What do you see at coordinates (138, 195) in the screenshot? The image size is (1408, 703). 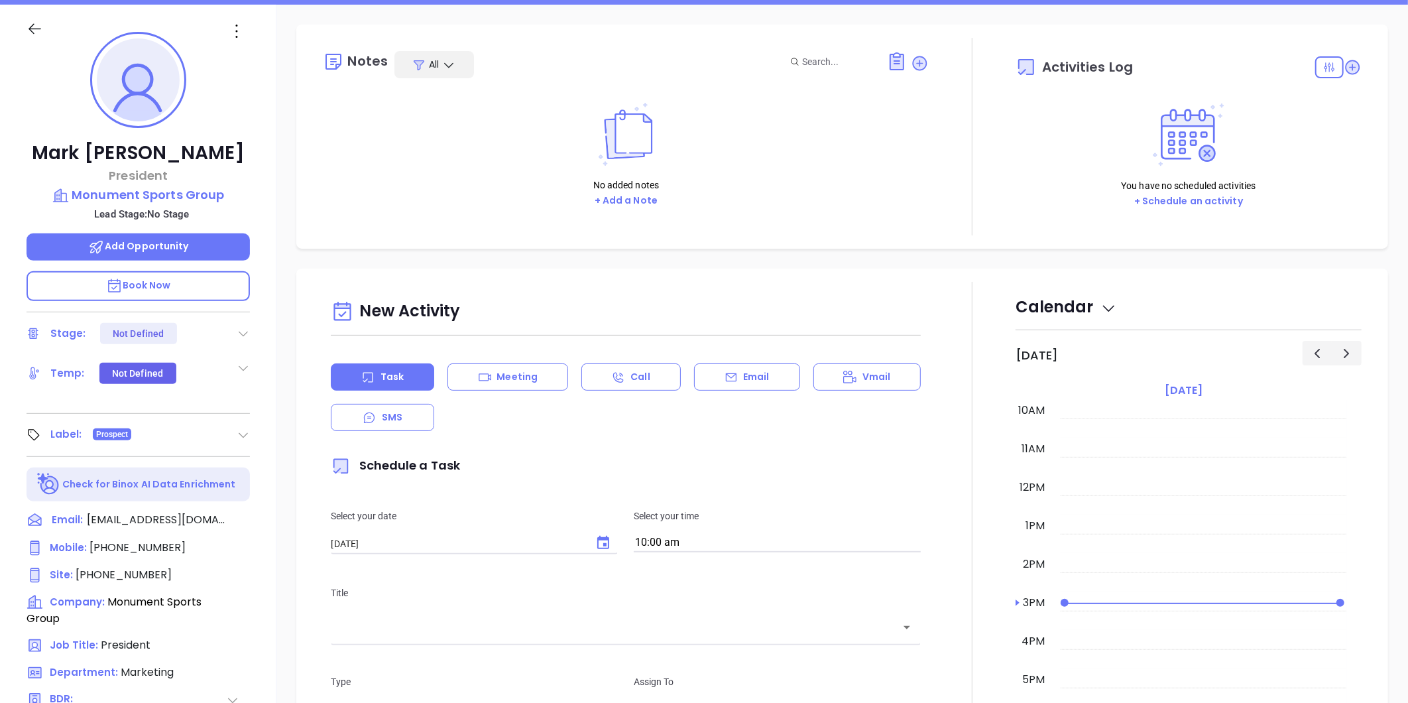 I see `p: Monument Sports Group` at bounding box center [138, 195].